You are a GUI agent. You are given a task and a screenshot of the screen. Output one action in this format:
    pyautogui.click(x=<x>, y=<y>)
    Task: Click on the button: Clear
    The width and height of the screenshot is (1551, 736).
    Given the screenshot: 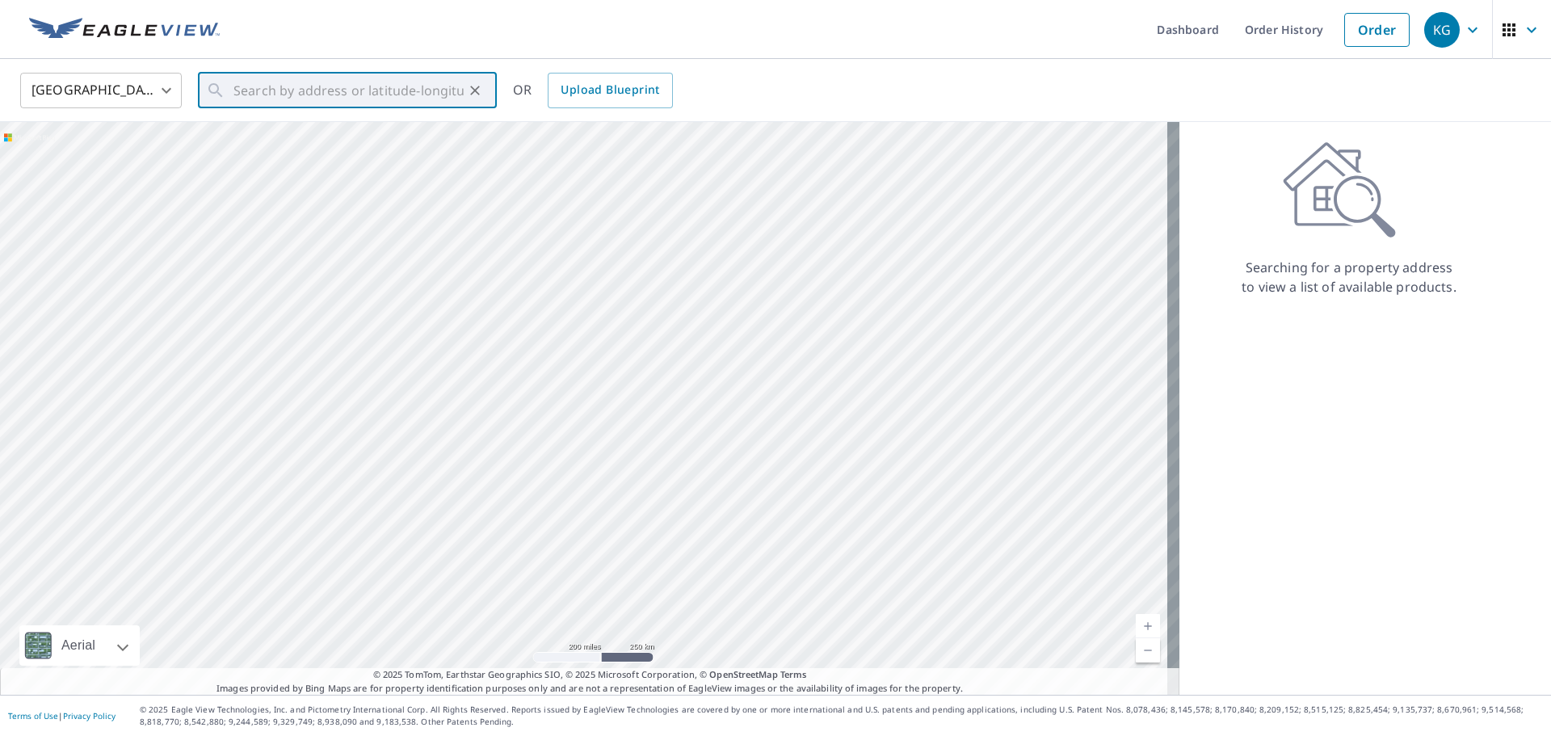 What is the action you would take?
    pyautogui.click(x=475, y=90)
    